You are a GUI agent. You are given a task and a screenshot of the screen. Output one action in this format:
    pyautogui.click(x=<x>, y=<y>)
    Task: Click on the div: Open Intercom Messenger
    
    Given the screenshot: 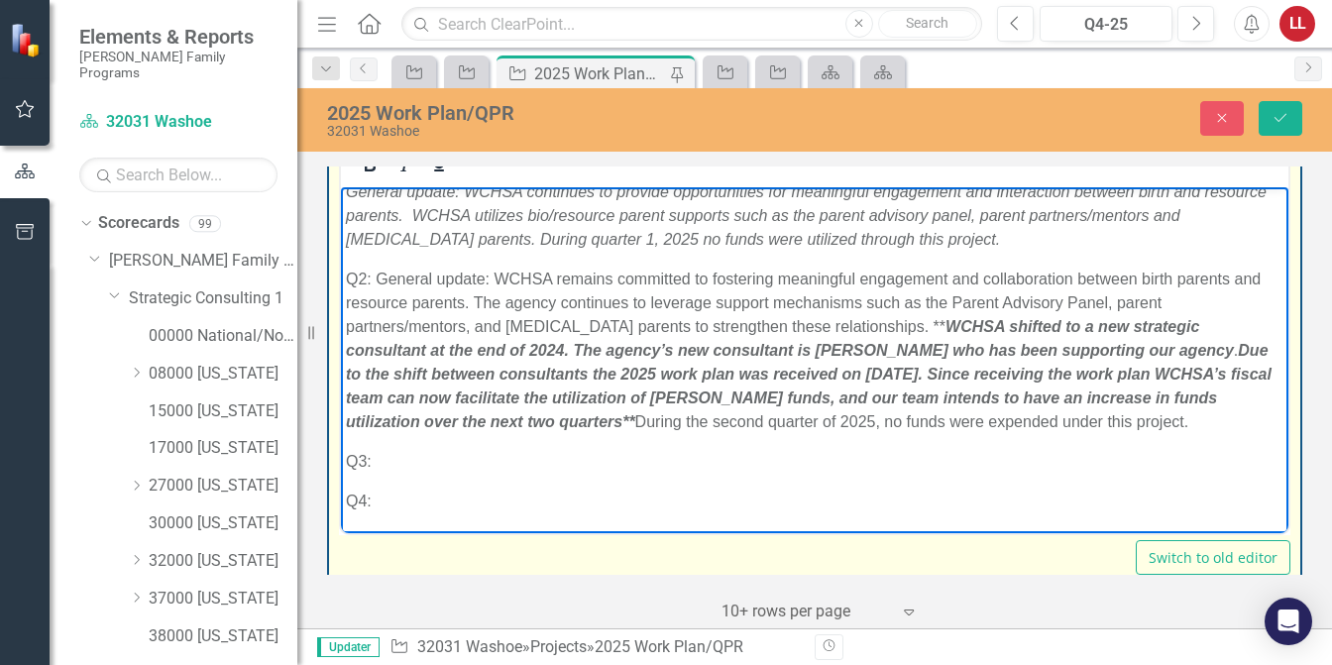 What is the action you would take?
    pyautogui.click(x=1289, y=621)
    